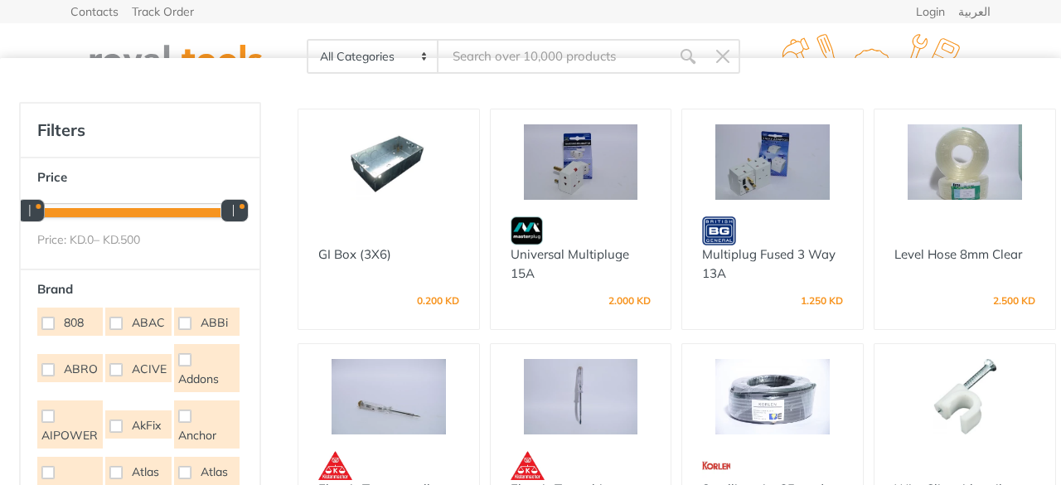 The height and width of the screenshot is (485, 1061). I want to click on img: 4.webp, so click(719, 230).